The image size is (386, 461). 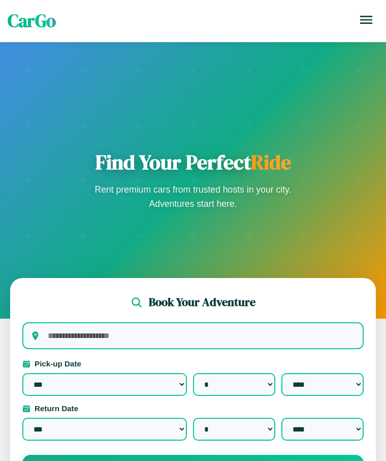 I want to click on label: Return Date, so click(x=193, y=408).